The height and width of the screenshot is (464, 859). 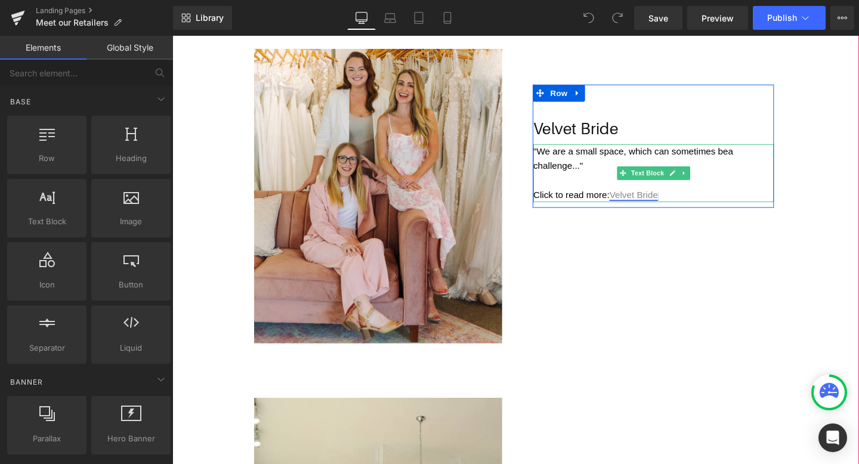 I want to click on button: Publish, so click(x=789, y=18).